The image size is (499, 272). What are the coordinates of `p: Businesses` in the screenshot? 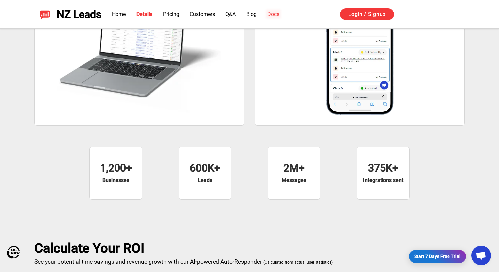 It's located at (116, 180).